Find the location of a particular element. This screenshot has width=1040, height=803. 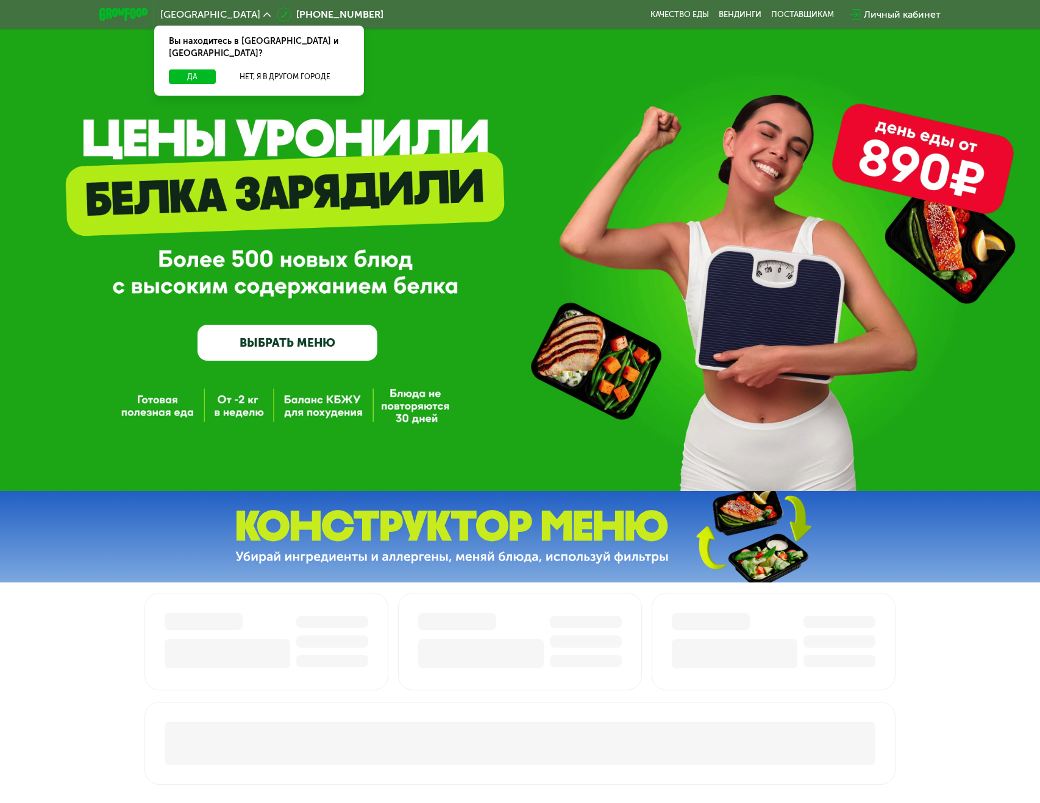

a: Качество еды is located at coordinates (680, 15).